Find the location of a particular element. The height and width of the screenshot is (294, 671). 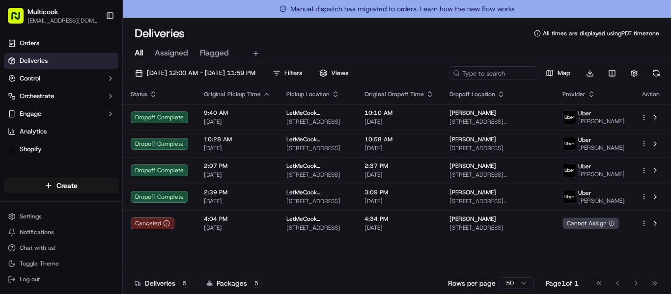

span: Notifications is located at coordinates (37, 232).